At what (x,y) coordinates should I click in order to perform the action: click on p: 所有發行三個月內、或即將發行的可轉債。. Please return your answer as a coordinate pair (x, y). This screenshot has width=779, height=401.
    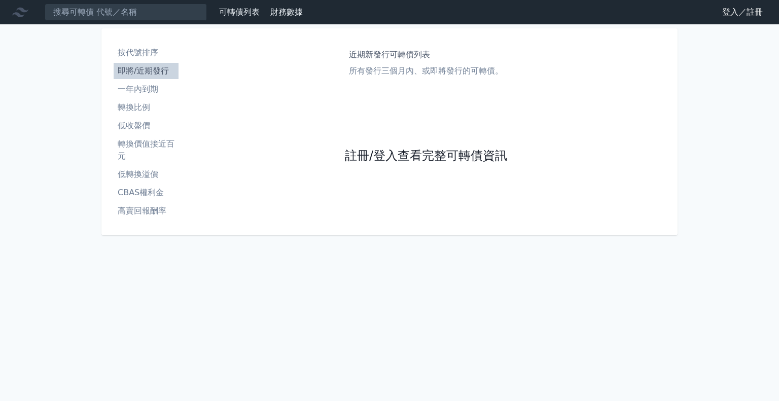
    Looking at the image, I should click on (426, 71).